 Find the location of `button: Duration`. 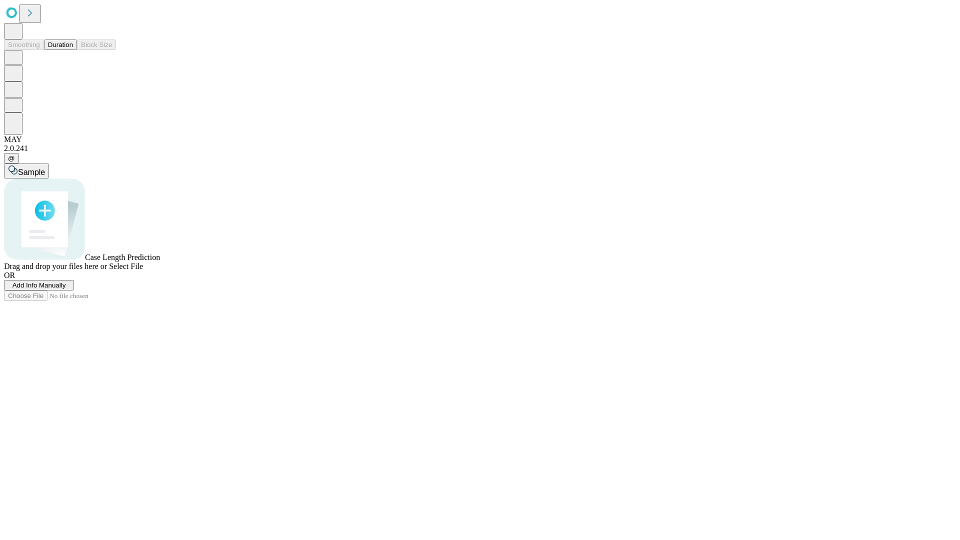

button: Duration is located at coordinates (61, 45).